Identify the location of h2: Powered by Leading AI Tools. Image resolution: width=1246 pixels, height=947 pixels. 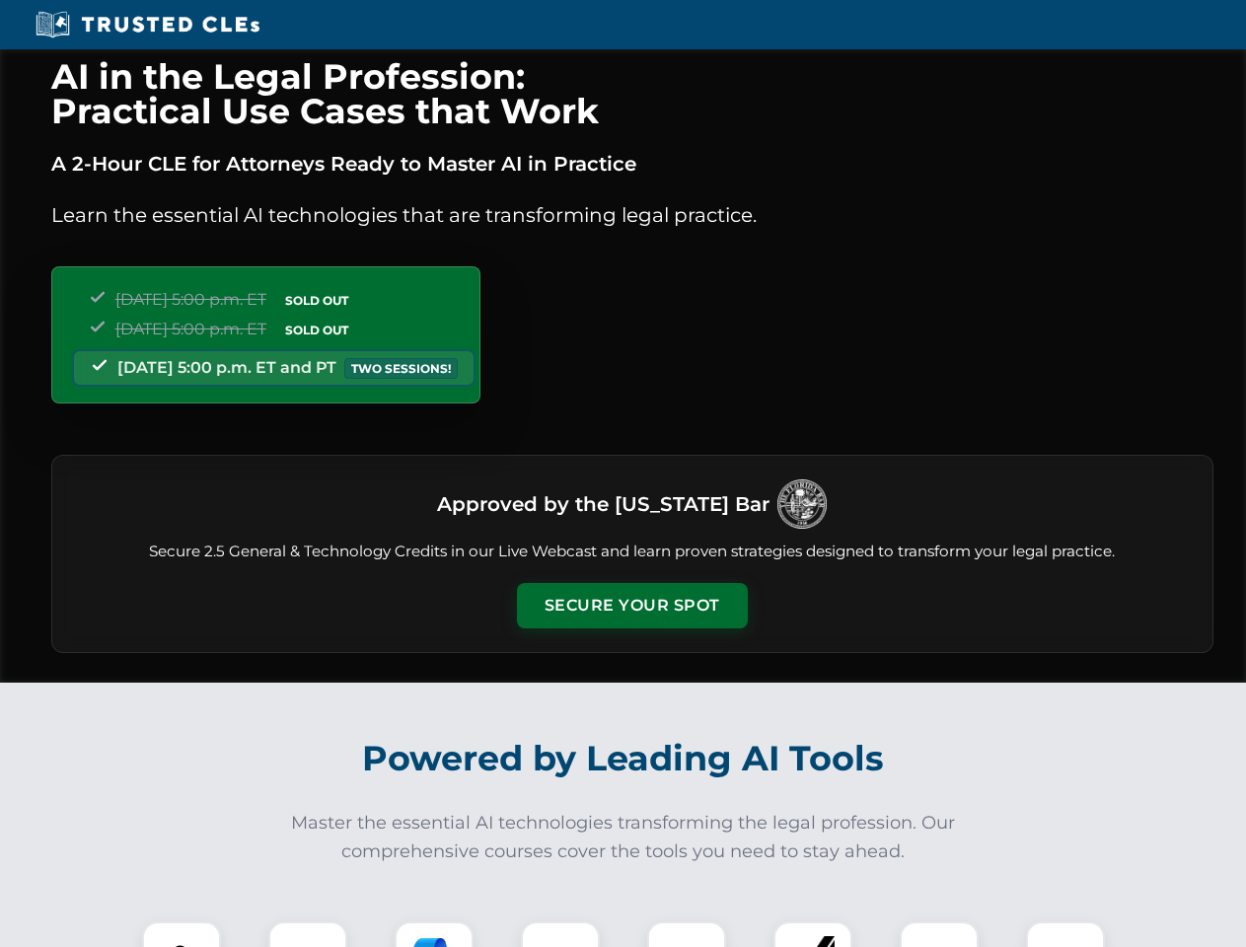
(624, 759).